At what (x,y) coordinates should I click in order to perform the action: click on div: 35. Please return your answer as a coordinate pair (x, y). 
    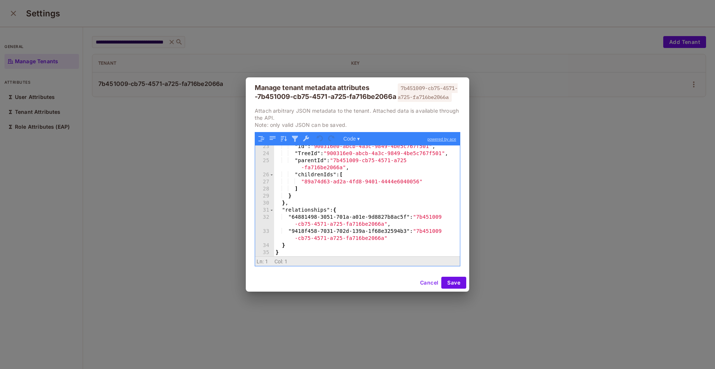
    Looking at the image, I should click on (264, 253).